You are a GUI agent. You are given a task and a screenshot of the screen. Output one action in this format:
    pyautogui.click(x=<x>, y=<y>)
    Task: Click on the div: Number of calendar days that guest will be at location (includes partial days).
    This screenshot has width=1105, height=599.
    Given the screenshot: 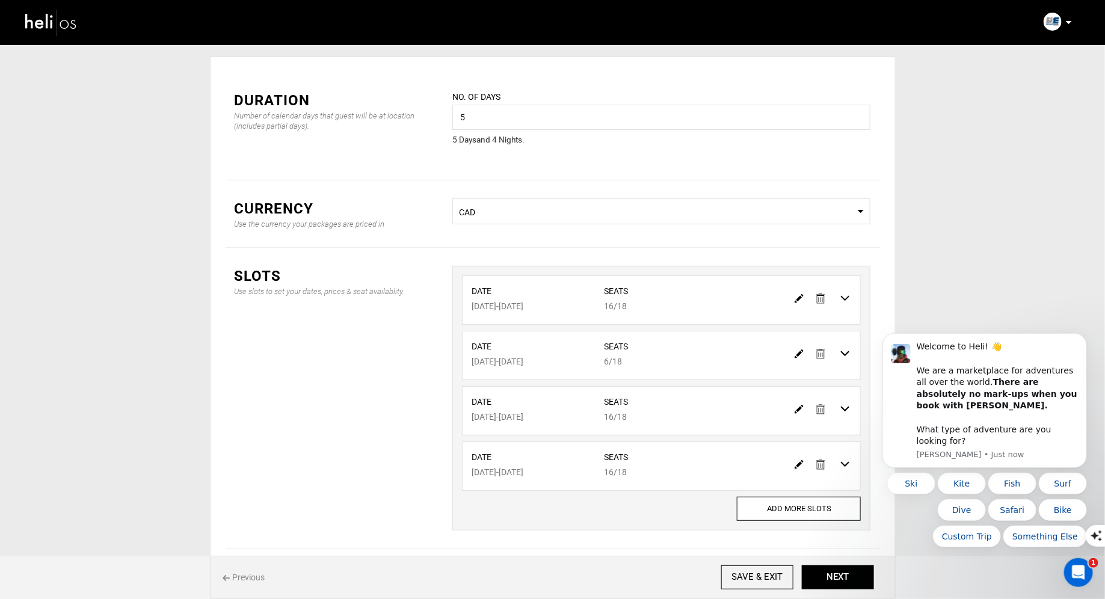 What is the action you would take?
    pyautogui.click(x=335, y=121)
    